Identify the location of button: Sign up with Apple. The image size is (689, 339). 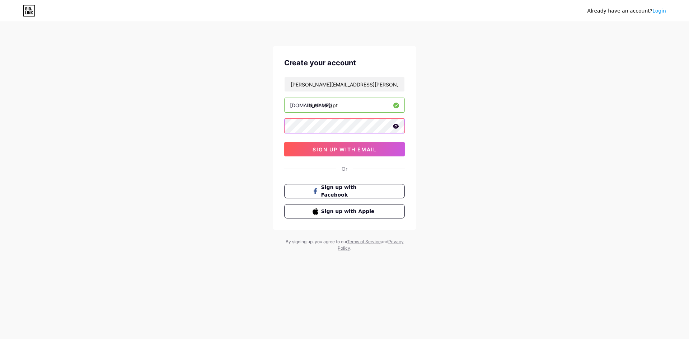
(345, 211).